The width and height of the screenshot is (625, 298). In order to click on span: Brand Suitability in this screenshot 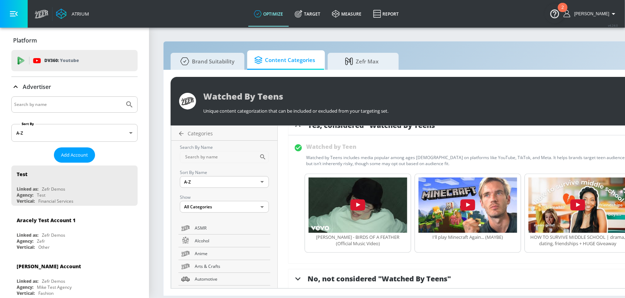, I will do `click(206, 61)`.